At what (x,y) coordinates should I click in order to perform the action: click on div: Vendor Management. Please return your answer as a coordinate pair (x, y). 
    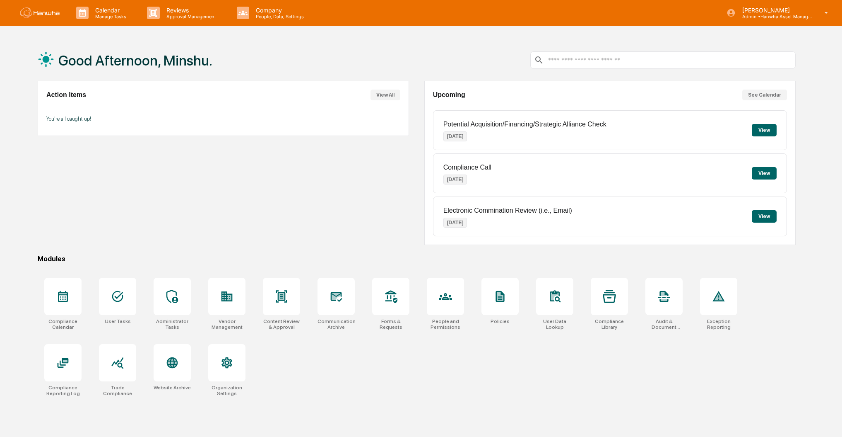
    Looking at the image, I should click on (227, 324).